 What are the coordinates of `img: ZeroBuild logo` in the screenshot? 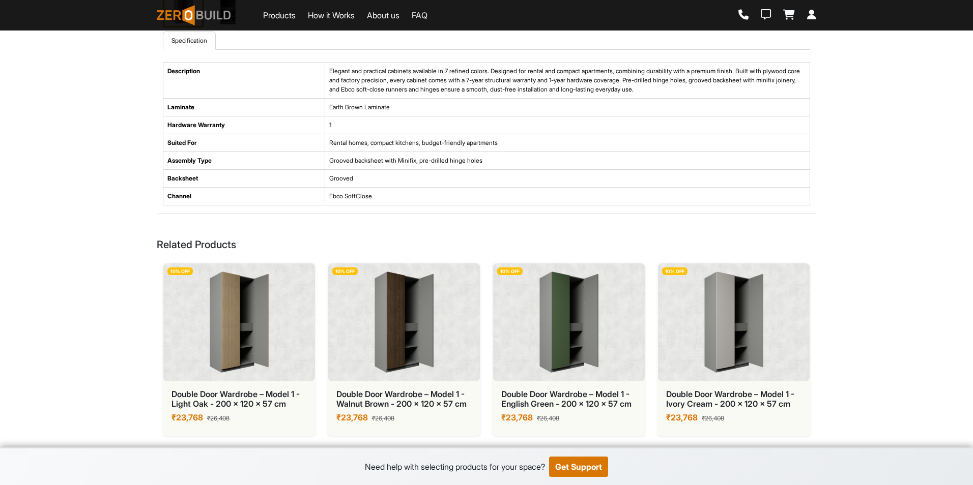 It's located at (193, 15).